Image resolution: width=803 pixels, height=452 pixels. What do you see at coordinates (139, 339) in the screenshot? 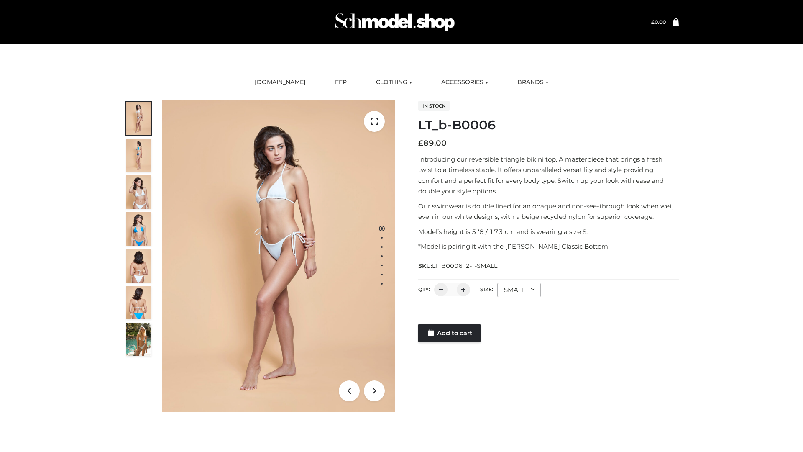
I see `img: Arieltop_CloudNine_AzureSky2.jpg` at bounding box center [139, 339].